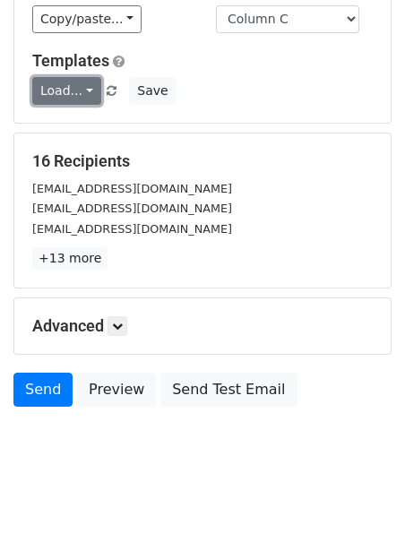 The image size is (405, 559). Describe the element at coordinates (71, 60) in the screenshot. I see `a: Templates` at that location.